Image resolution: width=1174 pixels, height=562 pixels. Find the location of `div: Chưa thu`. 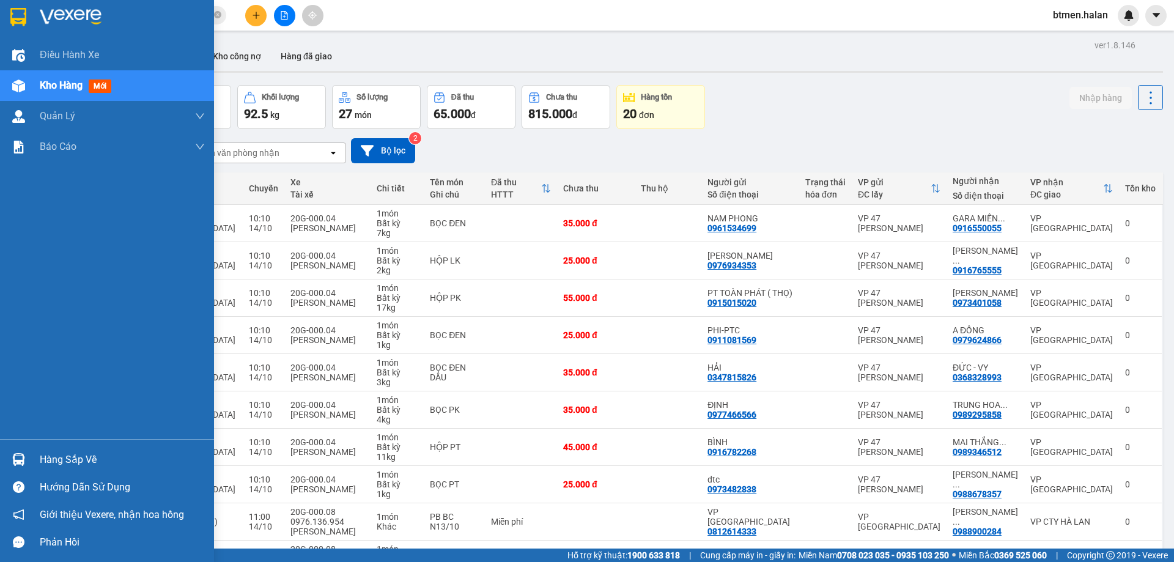

div: Chưa thu is located at coordinates (596, 188).